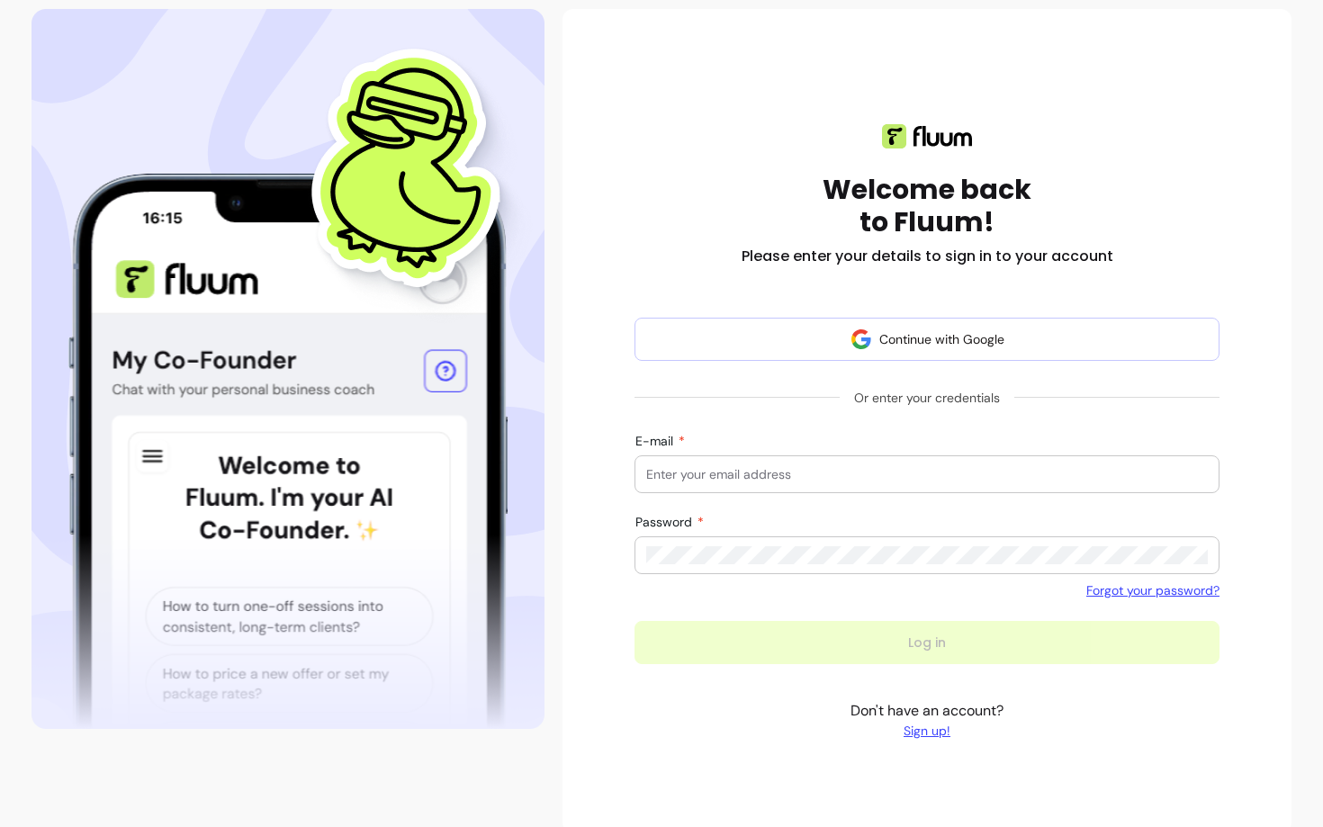 This screenshot has width=1323, height=827. What do you see at coordinates (927, 398) in the screenshot?
I see `span: Or enter your credentials` at bounding box center [927, 398].